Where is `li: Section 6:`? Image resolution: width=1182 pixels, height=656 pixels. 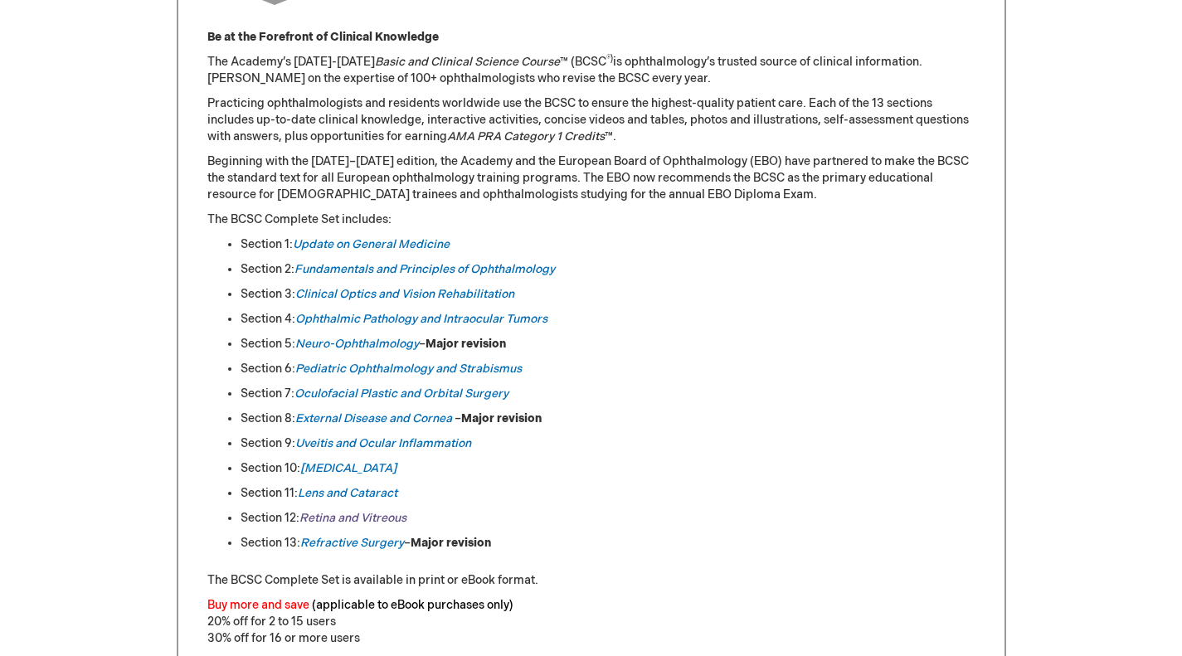
li: Section 6: is located at coordinates (608, 369).